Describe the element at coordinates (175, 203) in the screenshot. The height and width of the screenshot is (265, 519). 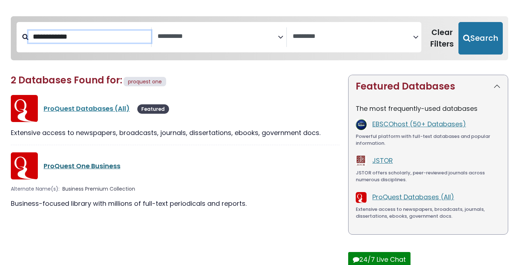
I see `div: Business-focused library with millions of full-text periodicals and reports.` at that location.